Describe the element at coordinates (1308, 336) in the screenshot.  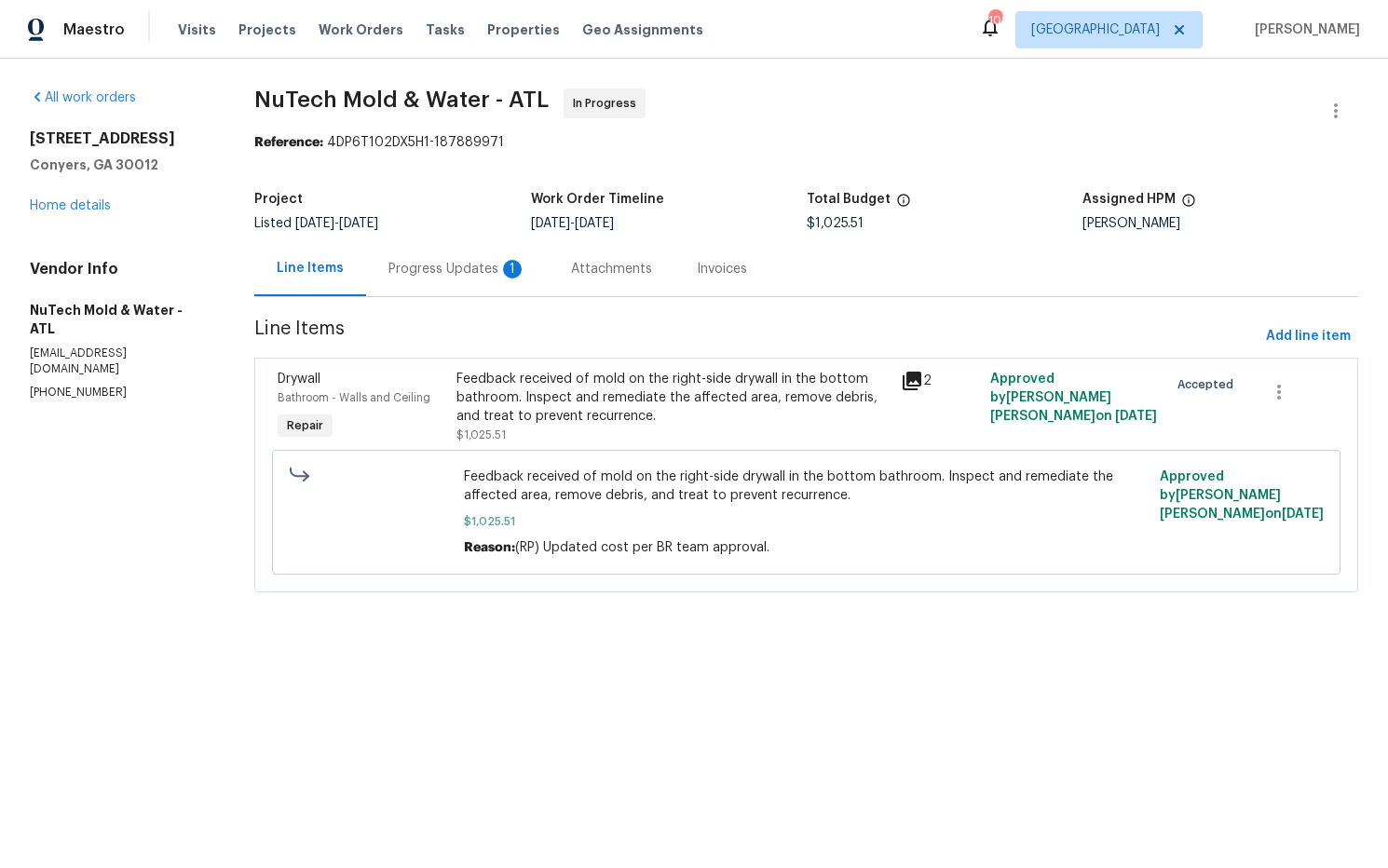
I see `button: Add line item` at that location.